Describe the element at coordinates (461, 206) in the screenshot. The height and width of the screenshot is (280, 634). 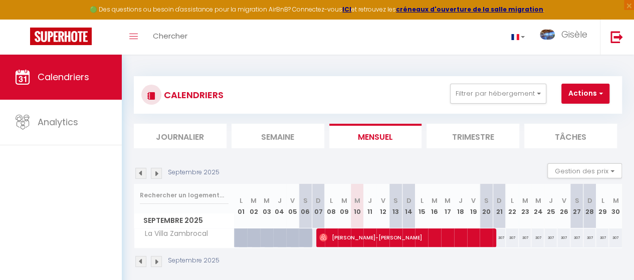
I see `th: 18` at that location.